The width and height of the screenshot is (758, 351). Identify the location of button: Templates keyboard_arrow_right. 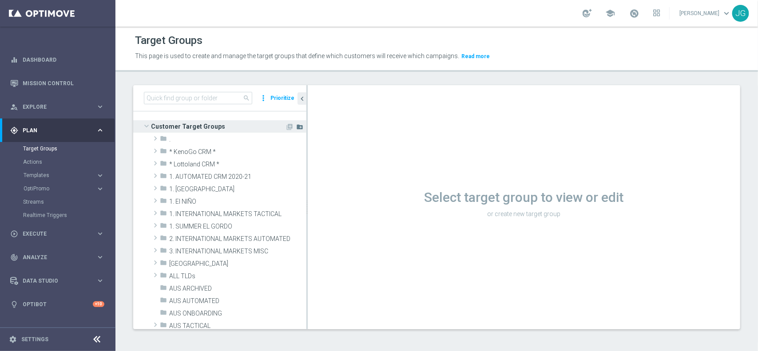
(64, 175).